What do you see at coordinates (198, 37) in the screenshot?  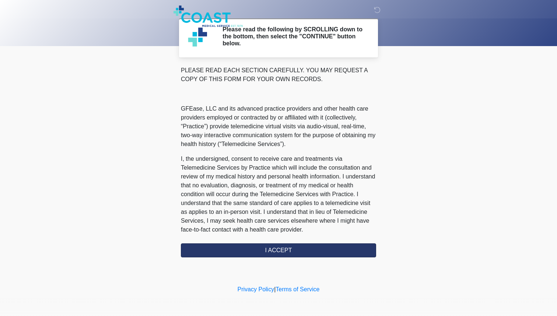 I see `img: Agent Avatar` at bounding box center [198, 37].